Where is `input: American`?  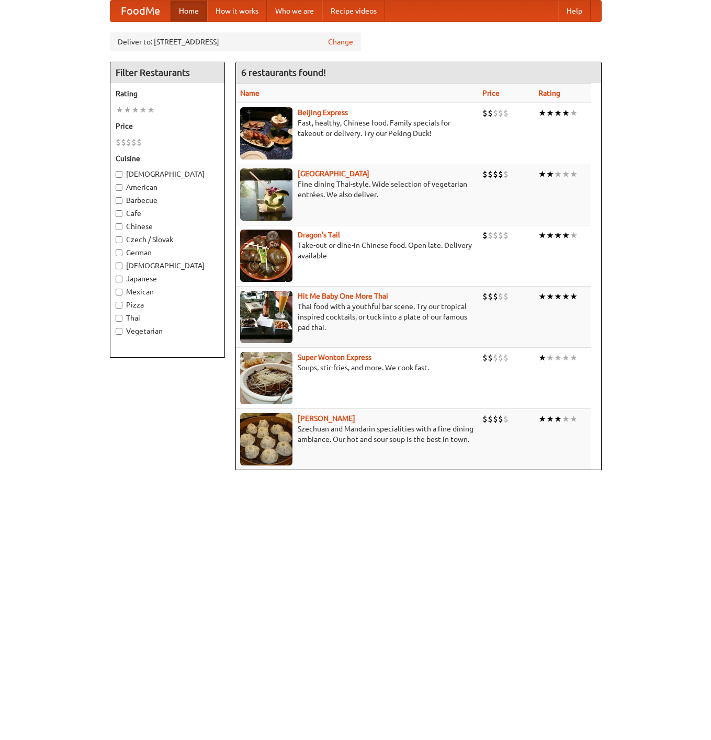 input: American is located at coordinates (119, 187).